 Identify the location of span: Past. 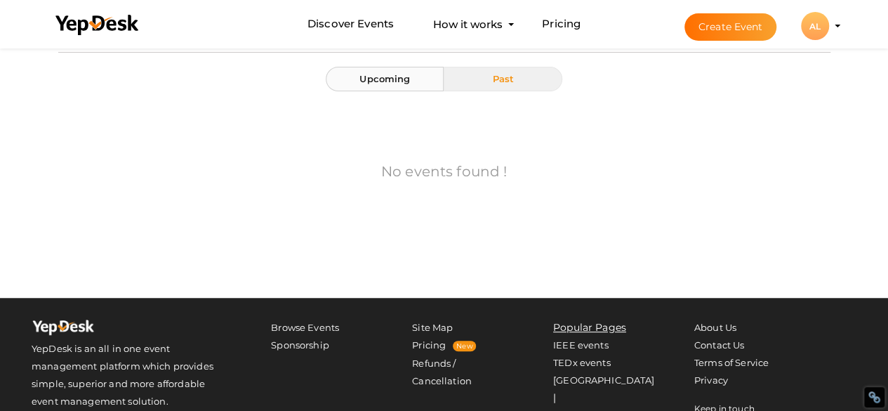
(502, 79).